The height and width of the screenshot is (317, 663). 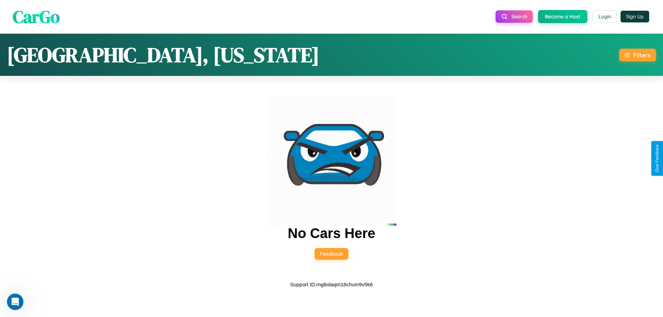 I want to click on button: Sign Up, so click(x=635, y=17).